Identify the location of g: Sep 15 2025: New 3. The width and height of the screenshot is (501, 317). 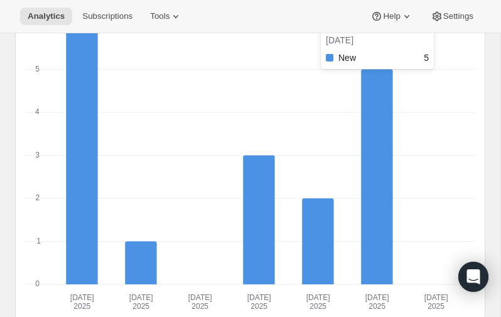
(259, 156).